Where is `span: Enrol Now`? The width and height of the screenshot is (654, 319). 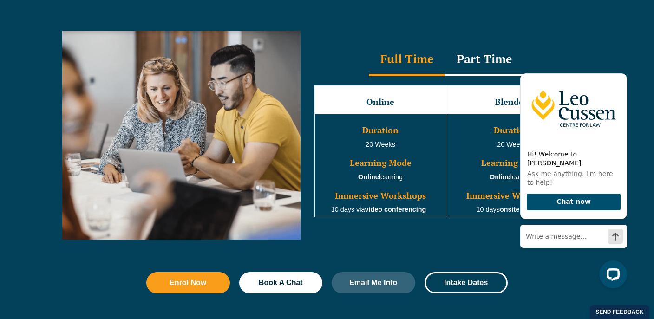
span: Enrol Now is located at coordinates (188, 283).